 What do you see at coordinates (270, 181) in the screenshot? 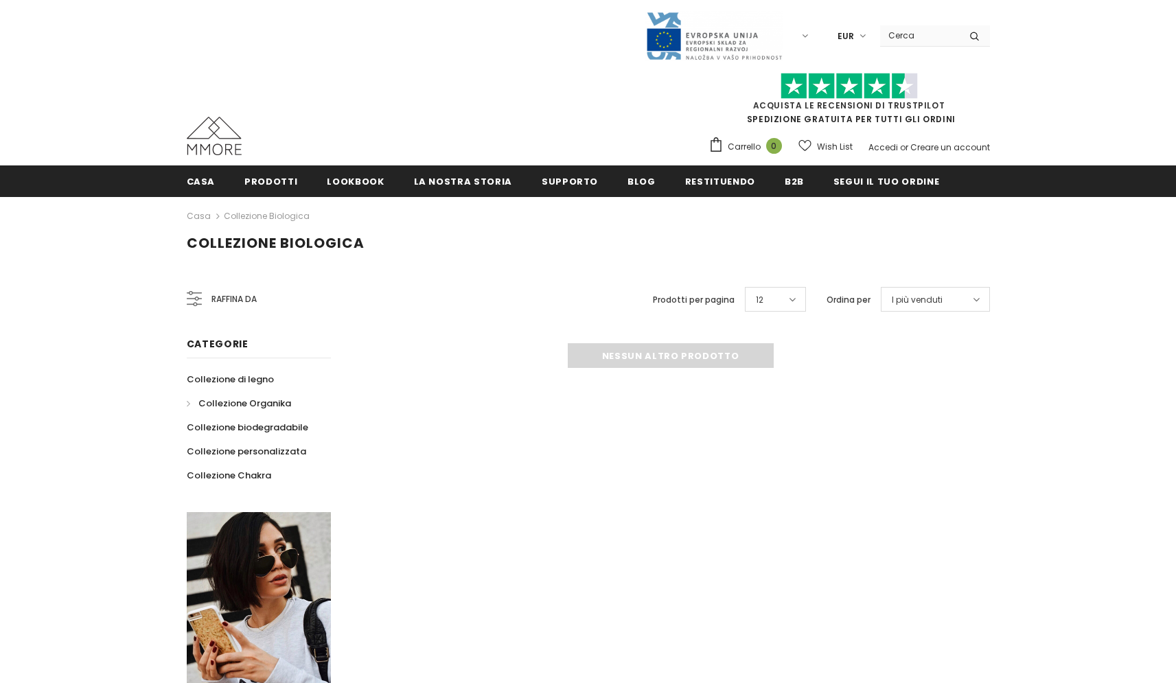
I see `span: Prodotti` at bounding box center [270, 181].